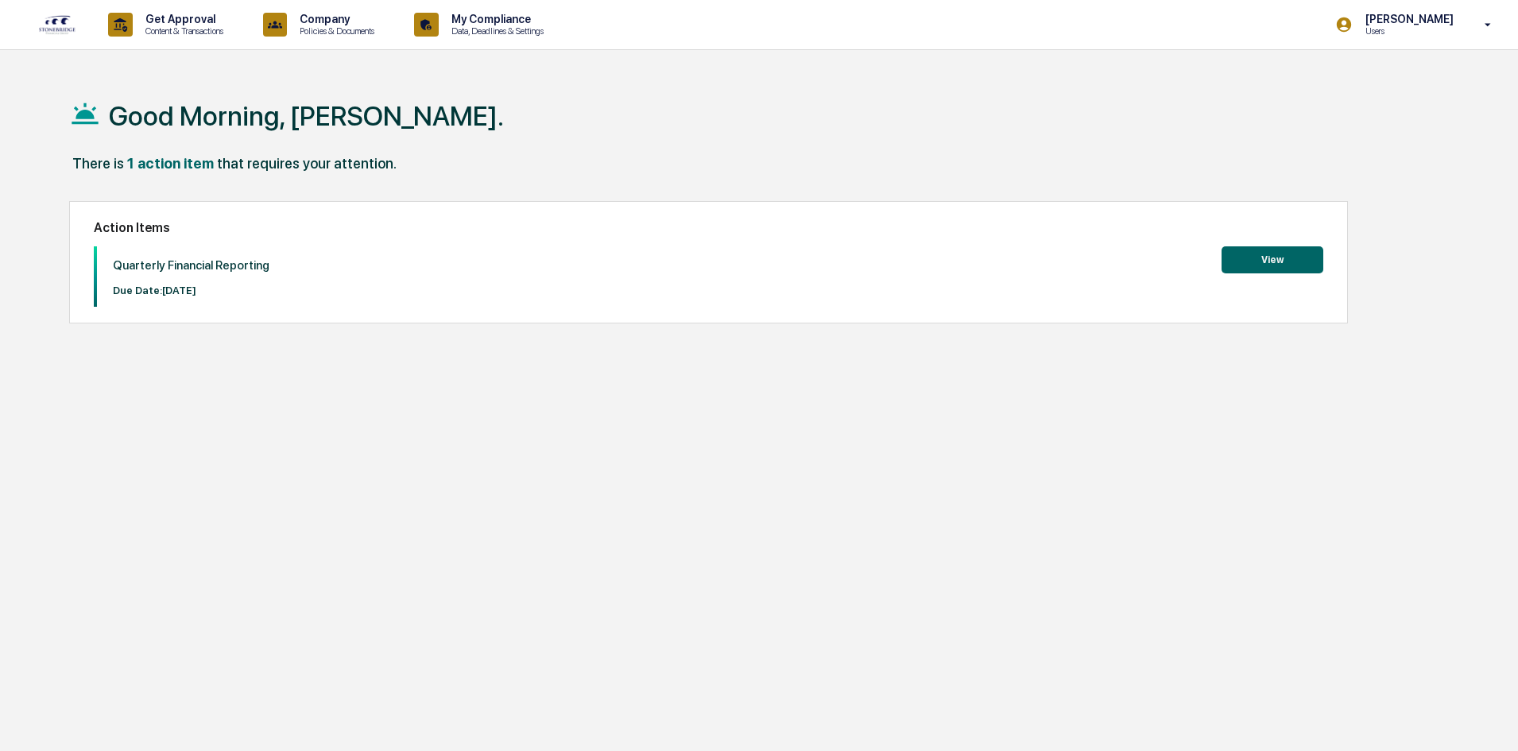 The height and width of the screenshot is (751, 1518). What do you see at coordinates (191, 265) in the screenshot?
I see `p: Quarterly Financial Reporting` at bounding box center [191, 265].